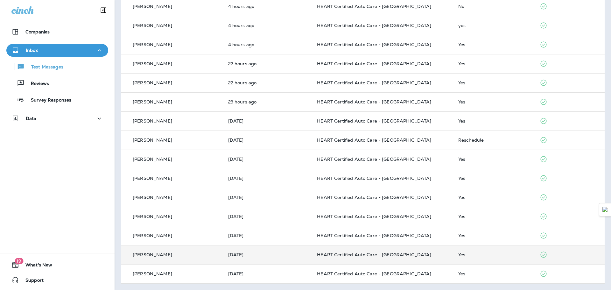 This screenshot has height=290, width=611. I want to click on button: Inbox, so click(57, 50).